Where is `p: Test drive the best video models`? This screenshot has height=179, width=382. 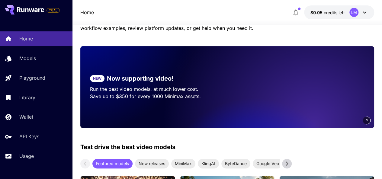 p: Test drive the best video models is located at coordinates (128, 147).